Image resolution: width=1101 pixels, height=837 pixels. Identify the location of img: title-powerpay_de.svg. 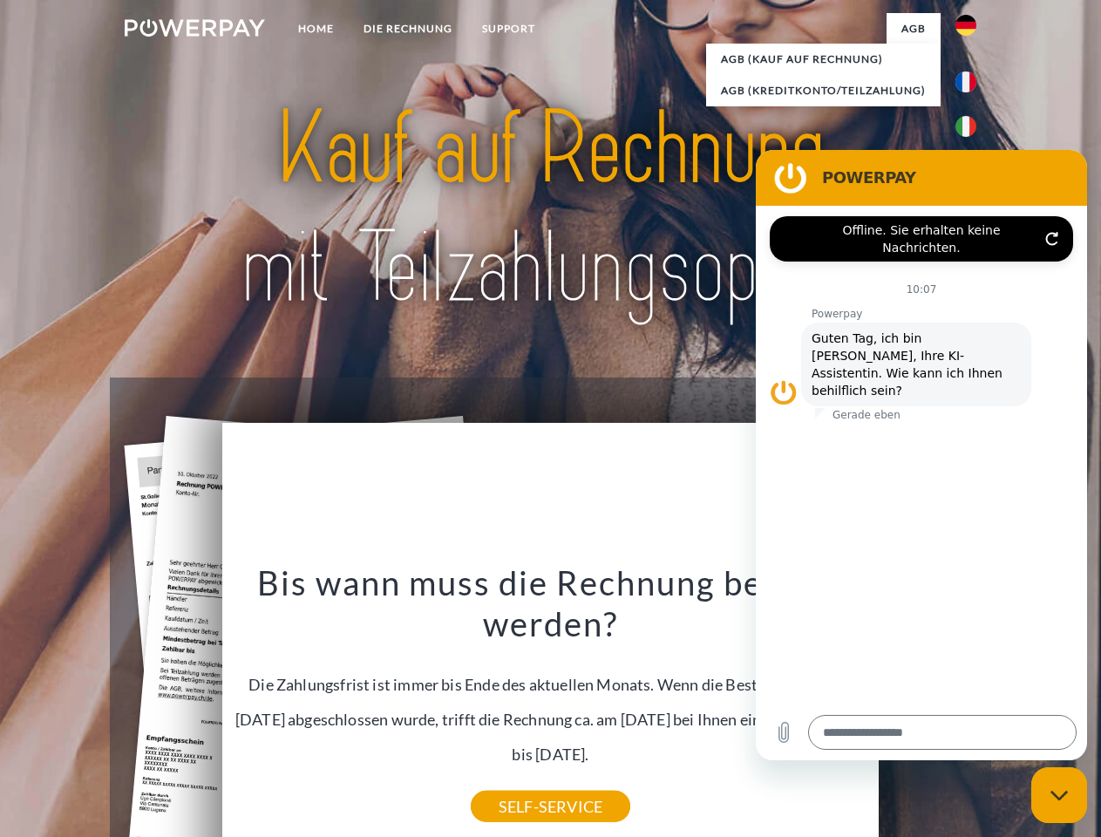
(550, 208).